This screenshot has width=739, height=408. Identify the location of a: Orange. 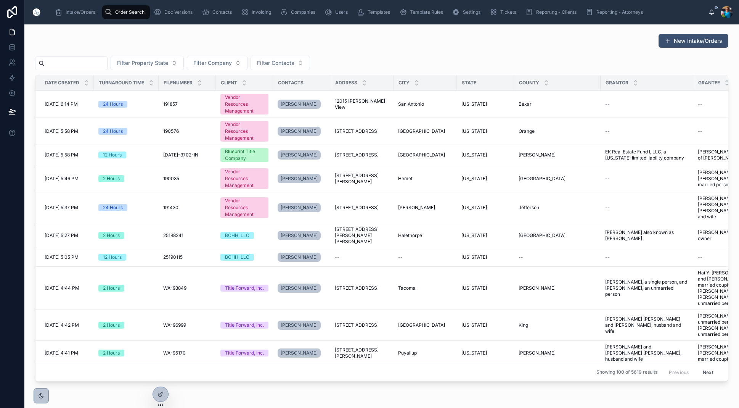
(557, 131).